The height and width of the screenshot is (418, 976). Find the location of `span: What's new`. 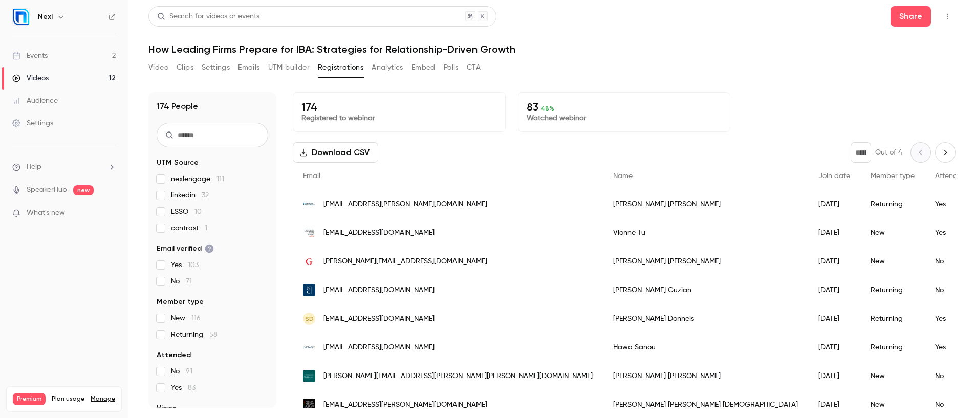

span: What's new is located at coordinates (46, 213).